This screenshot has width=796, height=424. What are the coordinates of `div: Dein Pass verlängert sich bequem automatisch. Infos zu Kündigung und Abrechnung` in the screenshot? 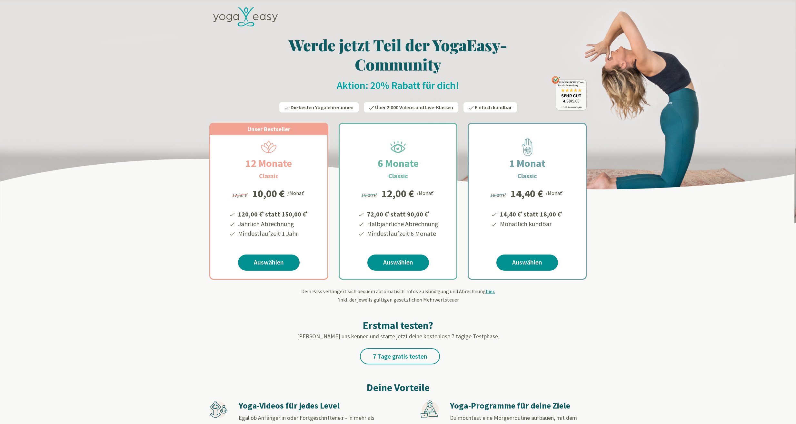 It's located at (398, 296).